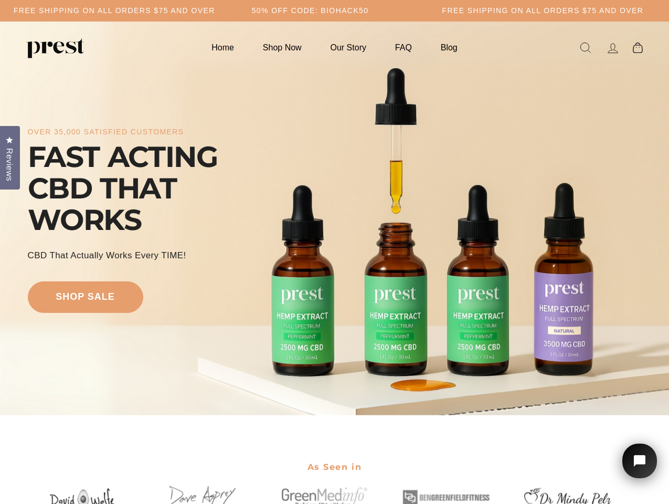 The width and height of the screenshot is (669, 504). Describe the element at coordinates (86, 297) in the screenshot. I see `a: shop sale` at that location.